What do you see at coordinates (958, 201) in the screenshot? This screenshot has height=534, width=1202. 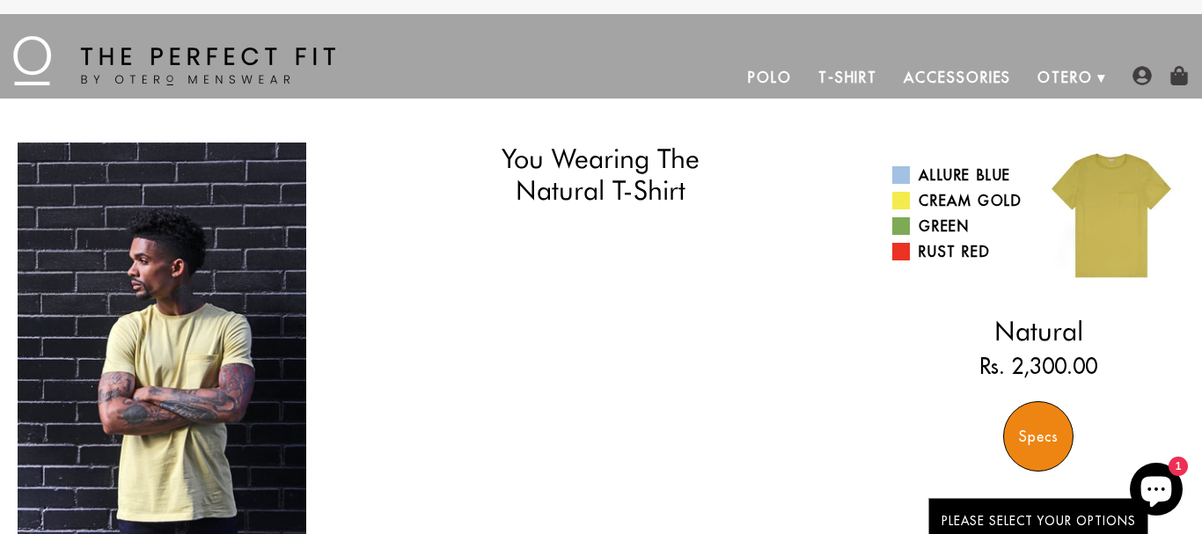 I see `a: Cream Gold` at bounding box center [958, 201].